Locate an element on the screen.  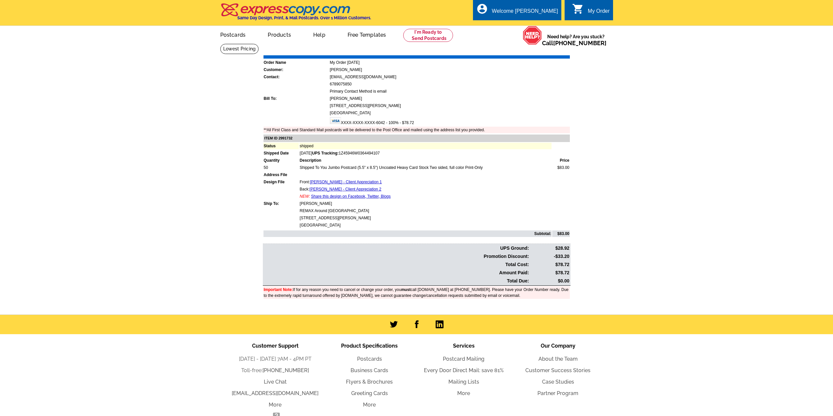
a: About the Team is located at coordinates (558, 359).